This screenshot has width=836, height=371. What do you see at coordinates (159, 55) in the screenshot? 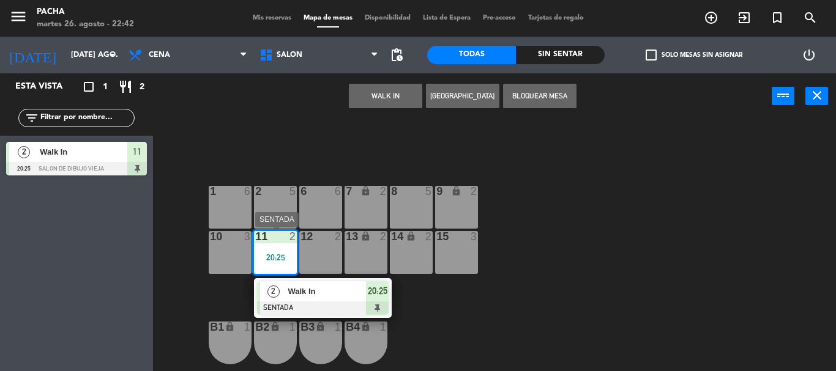
I see `span: Cena` at bounding box center [159, 55].